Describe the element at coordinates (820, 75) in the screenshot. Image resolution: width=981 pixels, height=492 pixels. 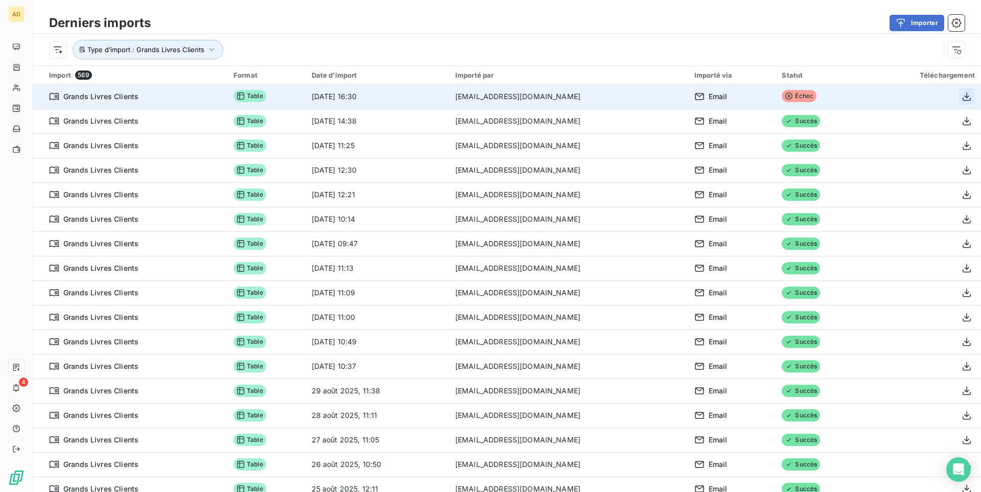
I see `div: Statut` at that location.